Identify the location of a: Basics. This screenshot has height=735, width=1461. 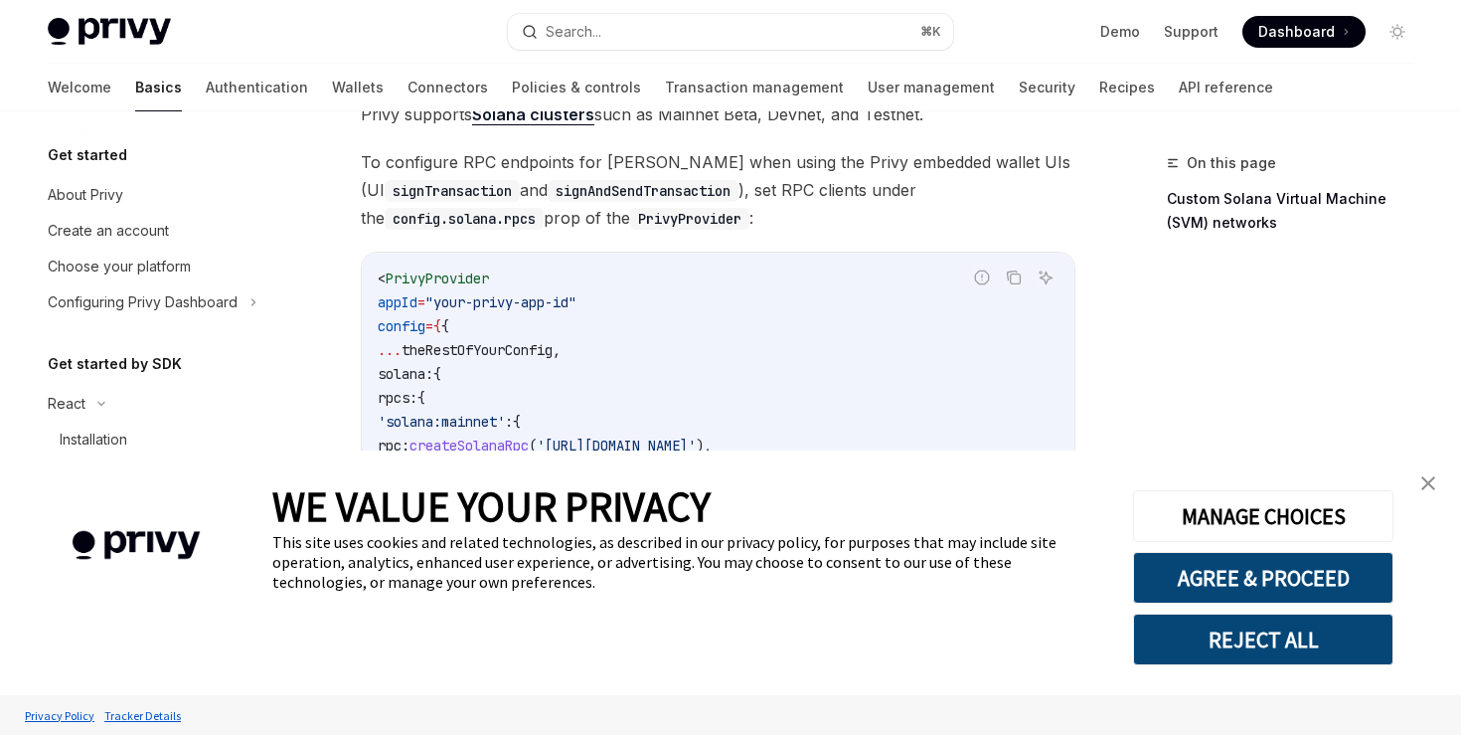
(158, 87).